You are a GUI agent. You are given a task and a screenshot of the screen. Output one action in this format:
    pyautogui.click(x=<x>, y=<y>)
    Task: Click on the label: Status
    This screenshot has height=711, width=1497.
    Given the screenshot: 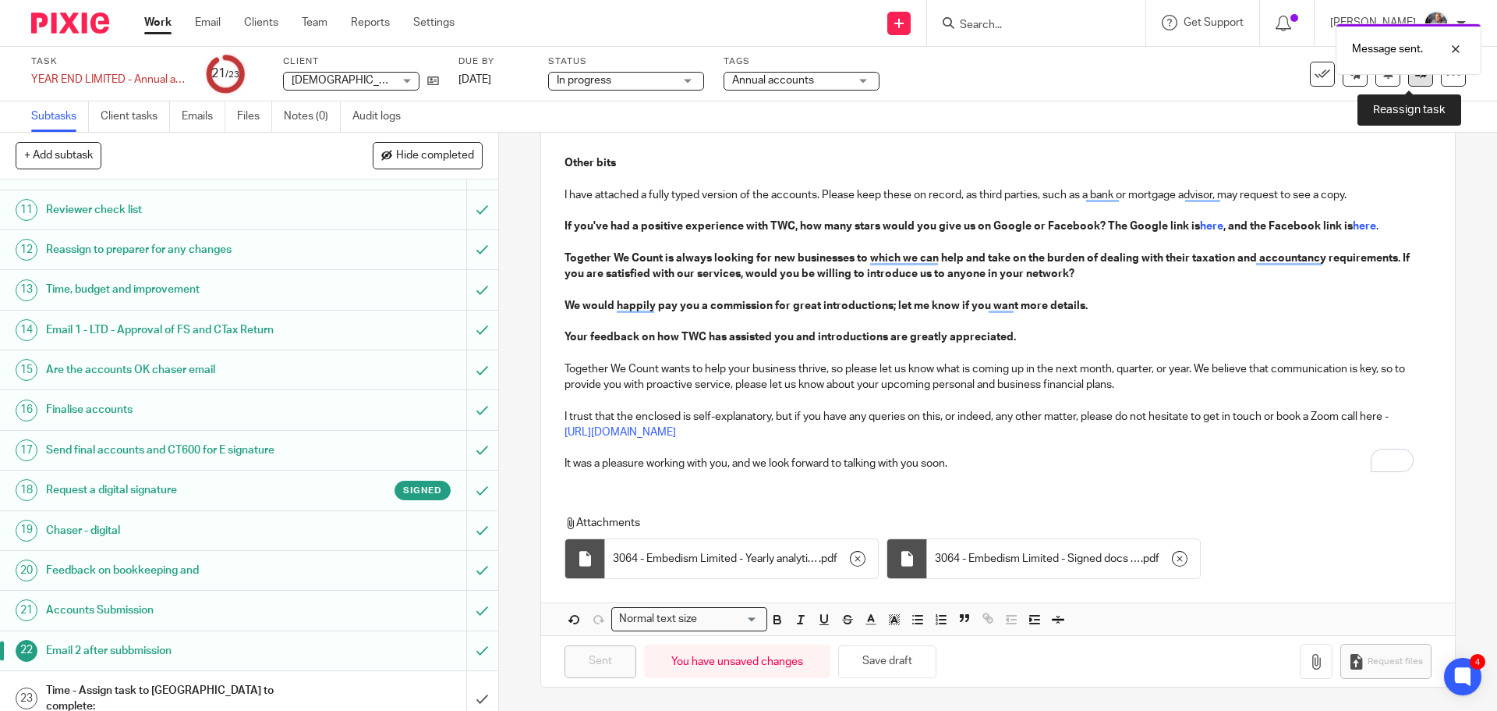 What is the action you would take?
    pyautogui.click(x=626, y=62)
    